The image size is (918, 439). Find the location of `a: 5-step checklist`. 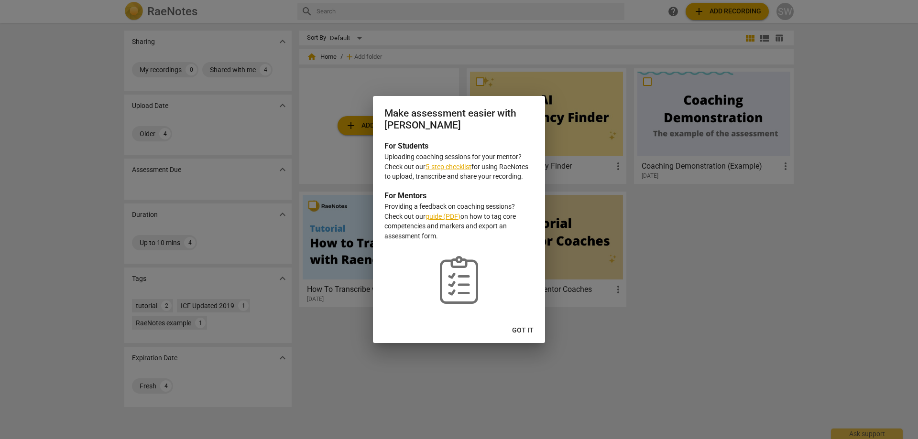

a: 5-step checklist is located at coordinates (448, 167).